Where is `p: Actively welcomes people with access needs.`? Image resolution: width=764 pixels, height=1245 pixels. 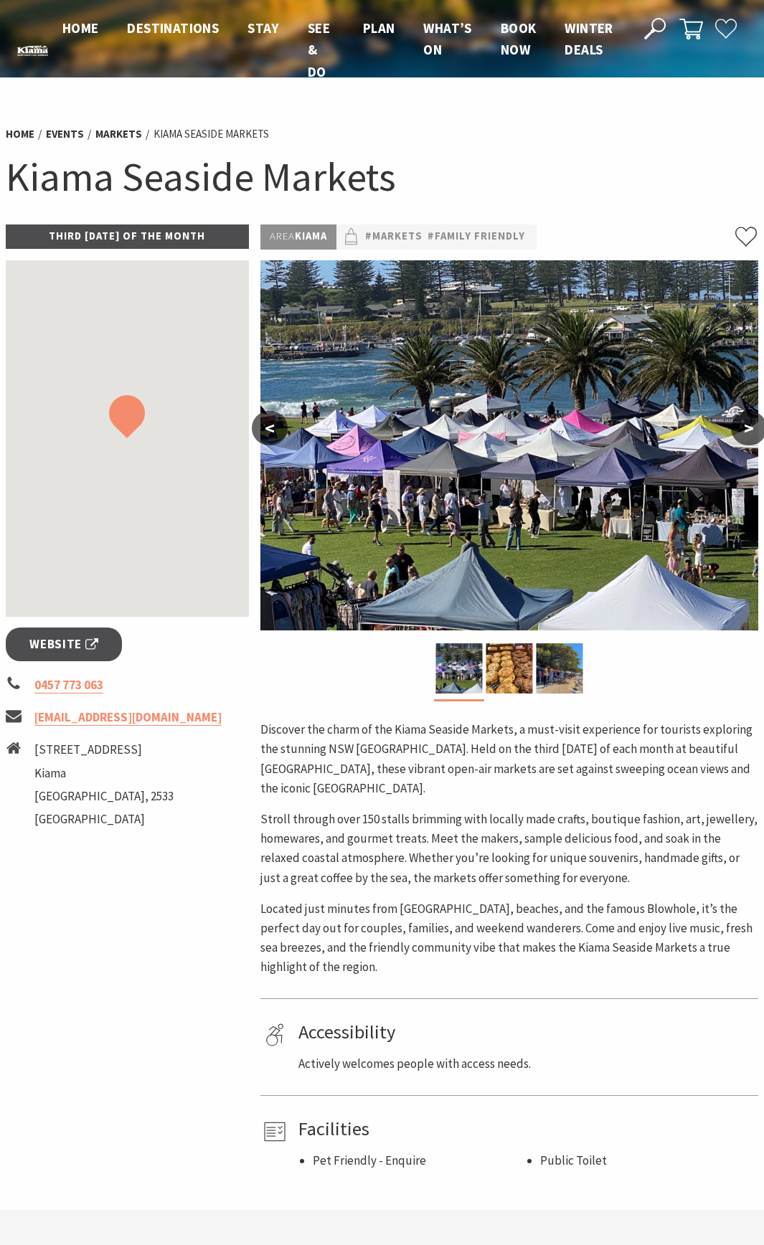
p: Actively welcomes people with access needs. is located at coordinates (526, 1063).